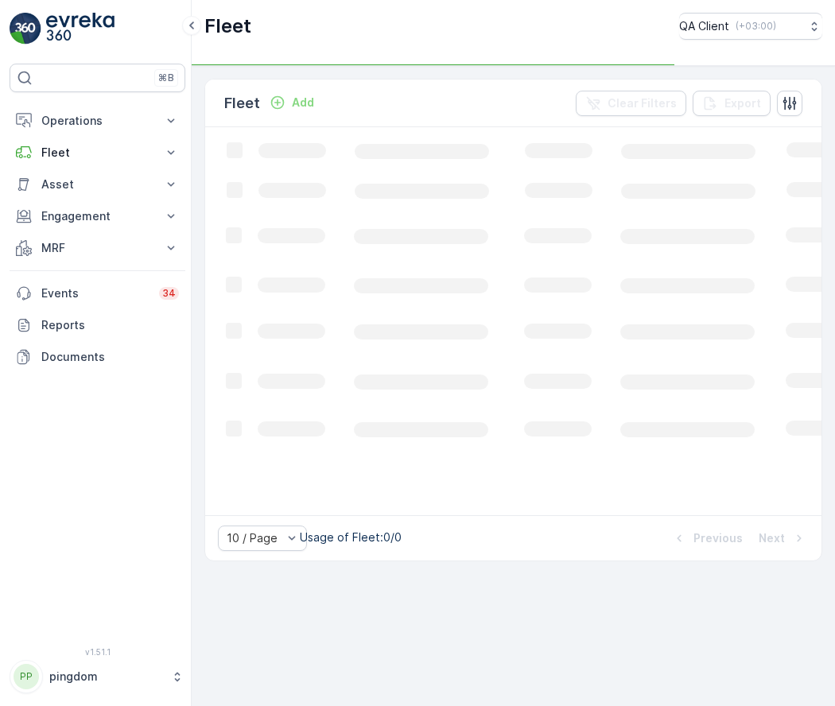 This screenshot has width=835, height=706. Describe the element at coordinates (97, 216) in the screenshot. I see `p: Engagement` at that location.